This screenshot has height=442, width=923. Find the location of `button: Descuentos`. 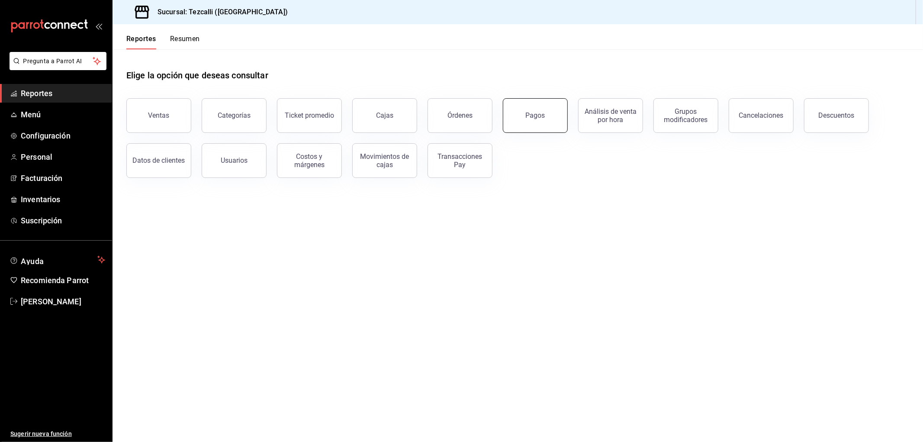

button: Descuentos is located at coordinates (837, 116).